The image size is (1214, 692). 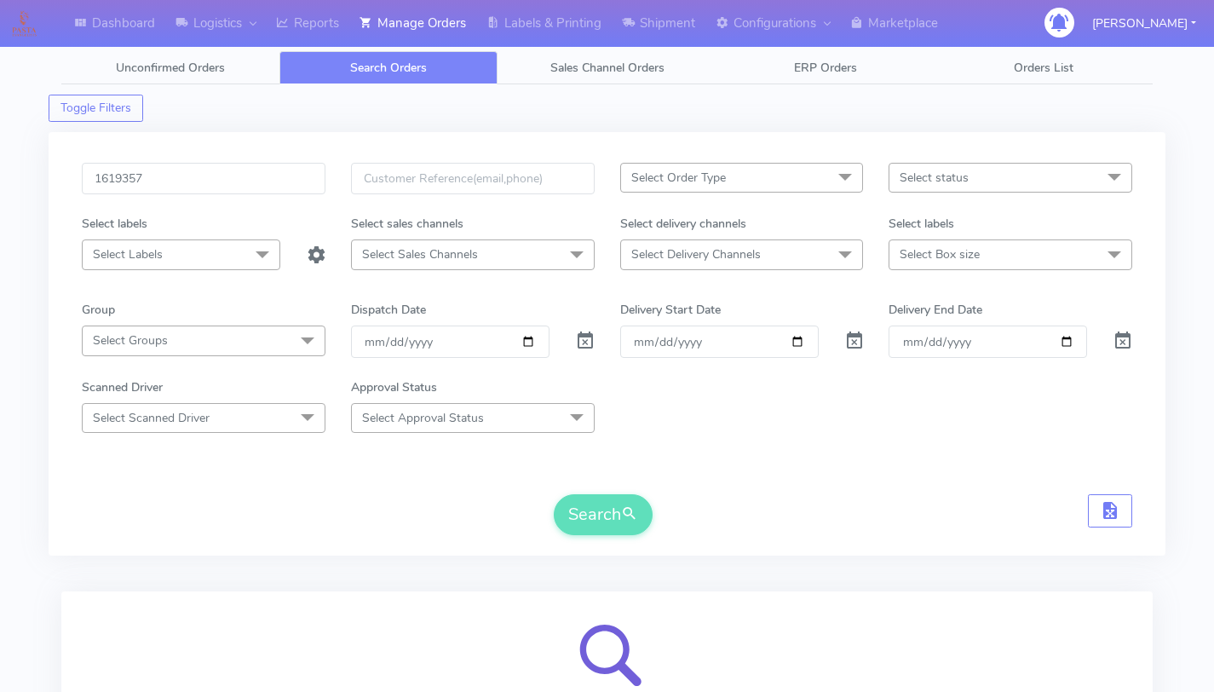 What do you see at coordinates (940, 254) in the screenshot?
I see `span: Select Box size` at bounding box center [940, 254].